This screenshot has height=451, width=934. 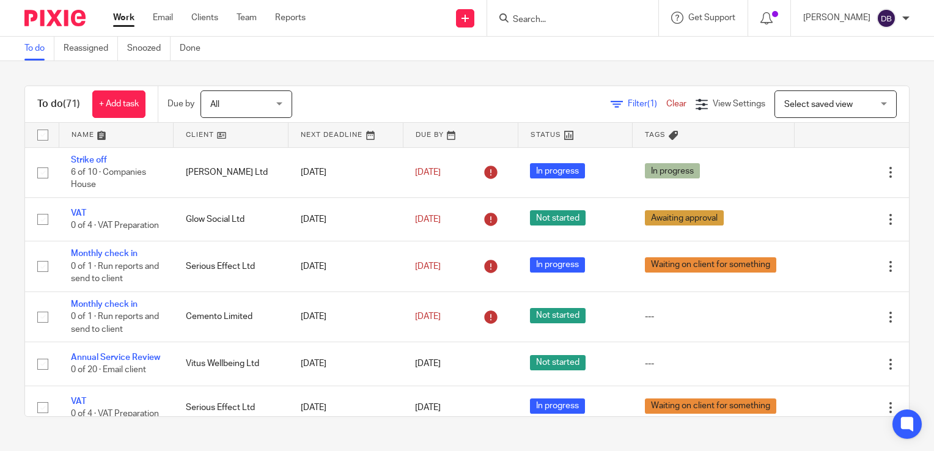 What do you see at coordinates (119, 104) in the screenshot?
I see `a: + Add task` at bounding box center [119, 104].